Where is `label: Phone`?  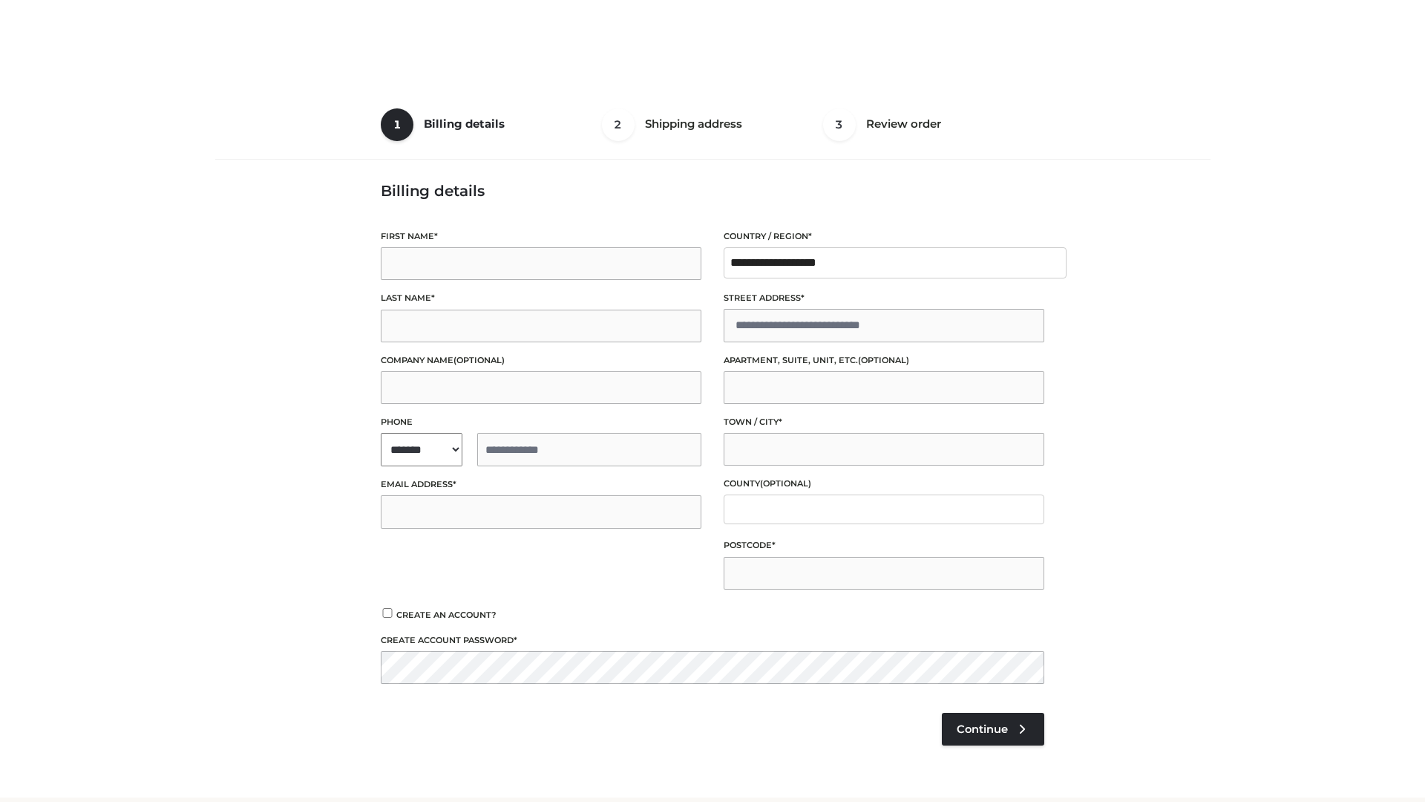
label: Phone is located at coordinates (541, 422).